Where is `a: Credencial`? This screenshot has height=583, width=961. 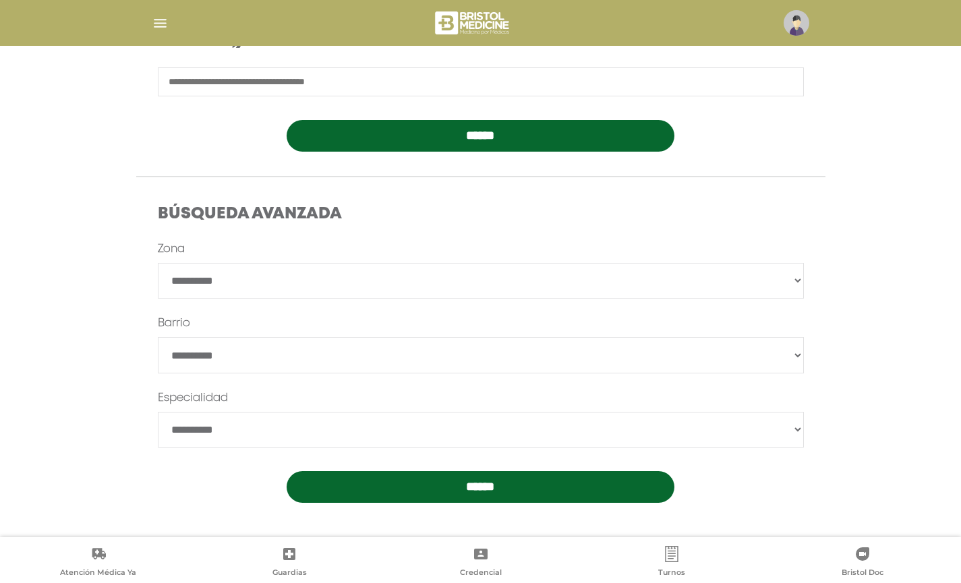 a: Credencial is located at coordinates (480, 563).